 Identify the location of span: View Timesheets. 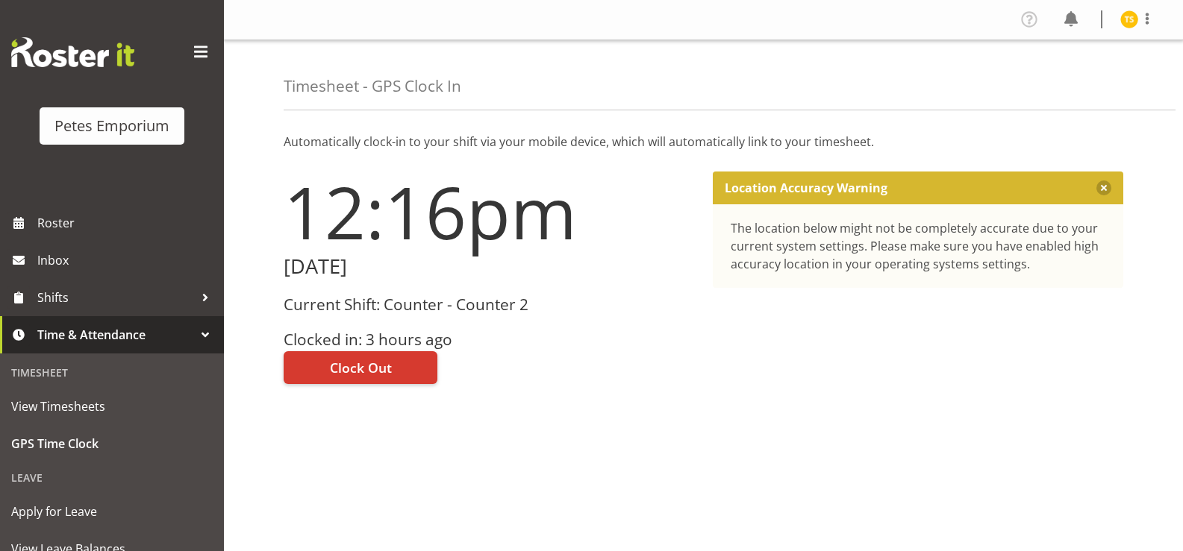
(112, 407).